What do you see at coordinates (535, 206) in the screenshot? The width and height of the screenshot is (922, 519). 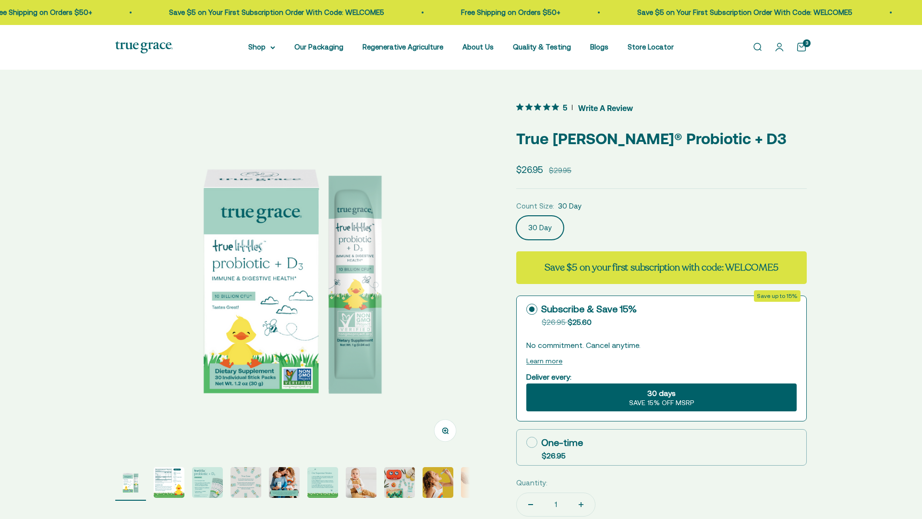 I see `legend: Count Size:` at bounding box center [535, 206].